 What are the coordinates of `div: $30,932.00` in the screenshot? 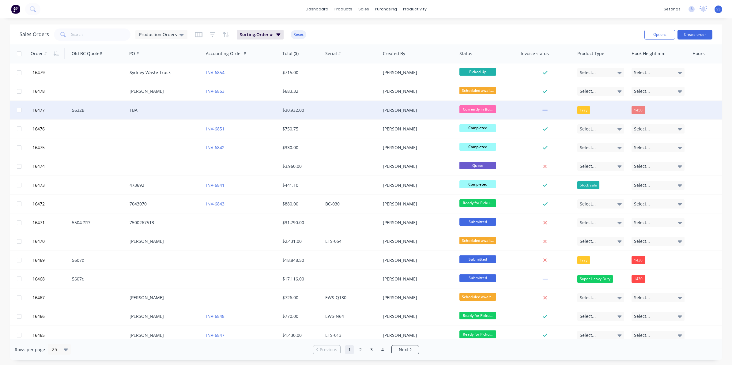 It's located at (300, 110).